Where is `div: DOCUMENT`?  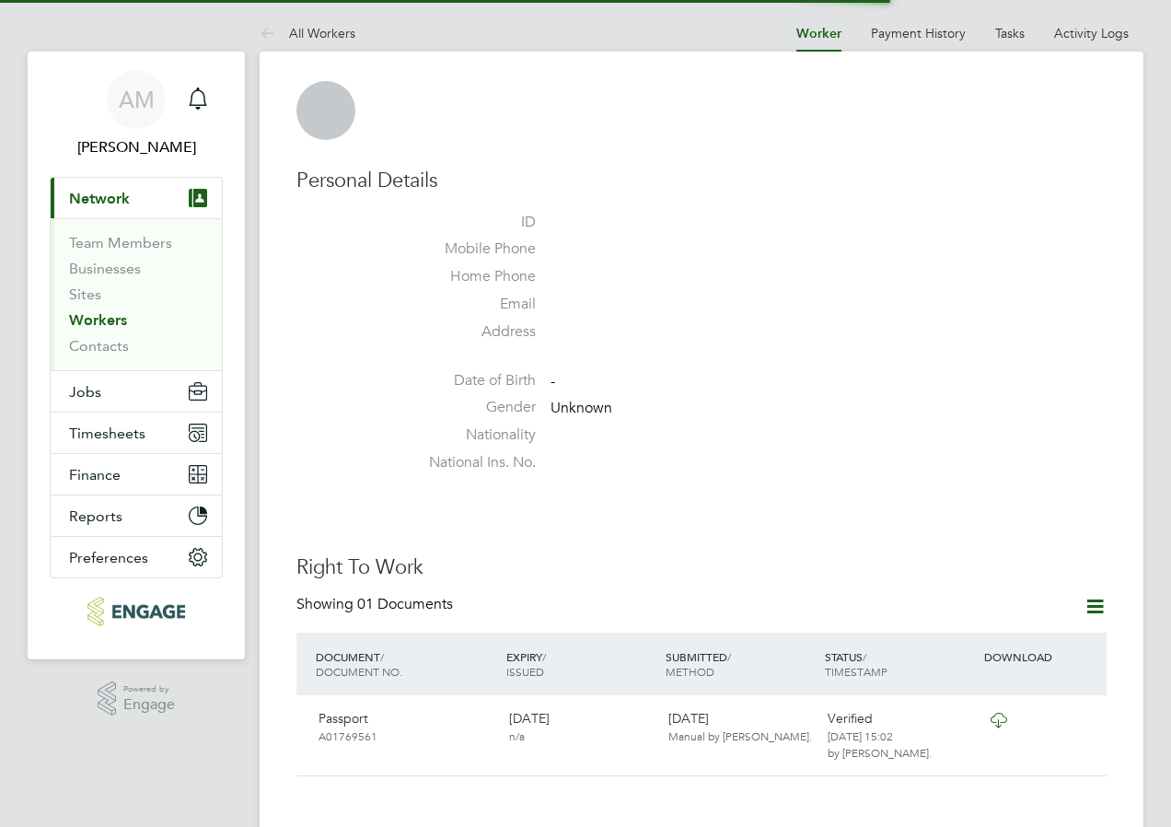
div: DOCUMENT is located at coordinates (406, 664).